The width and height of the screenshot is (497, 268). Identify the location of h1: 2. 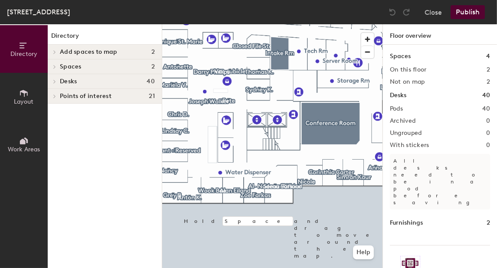
(488, 223).